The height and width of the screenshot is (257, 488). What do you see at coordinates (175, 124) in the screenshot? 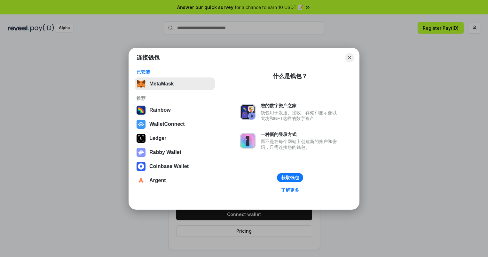
I see `button: WalletConnect` at bounding box center [175, 124].